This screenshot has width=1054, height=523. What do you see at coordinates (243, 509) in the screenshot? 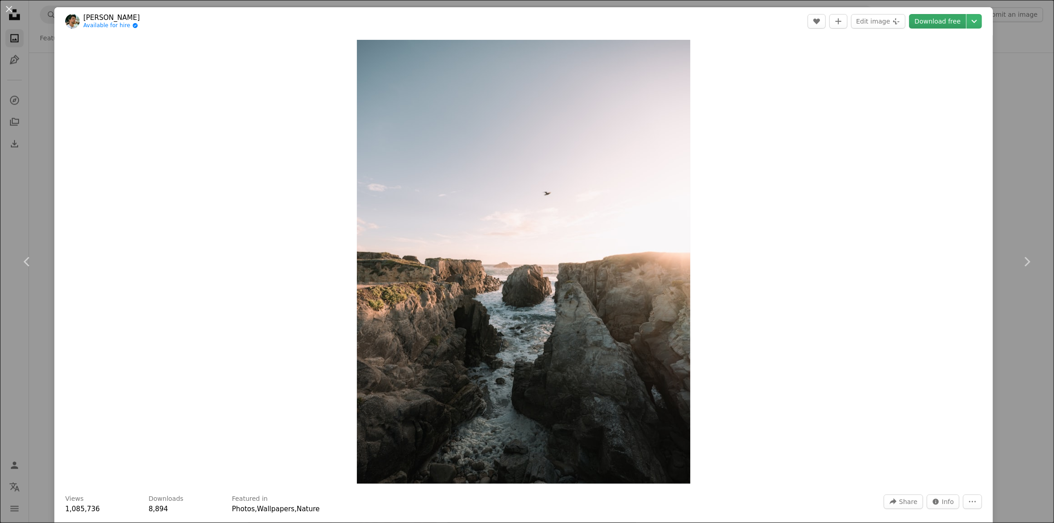
I see `a: Photos` at bounding box center [243, 509].